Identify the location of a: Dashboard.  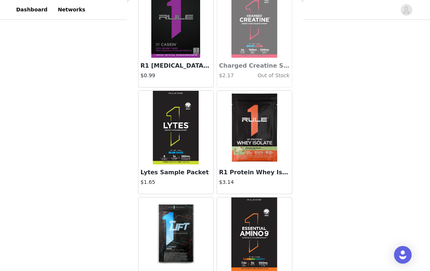
(32, 10).